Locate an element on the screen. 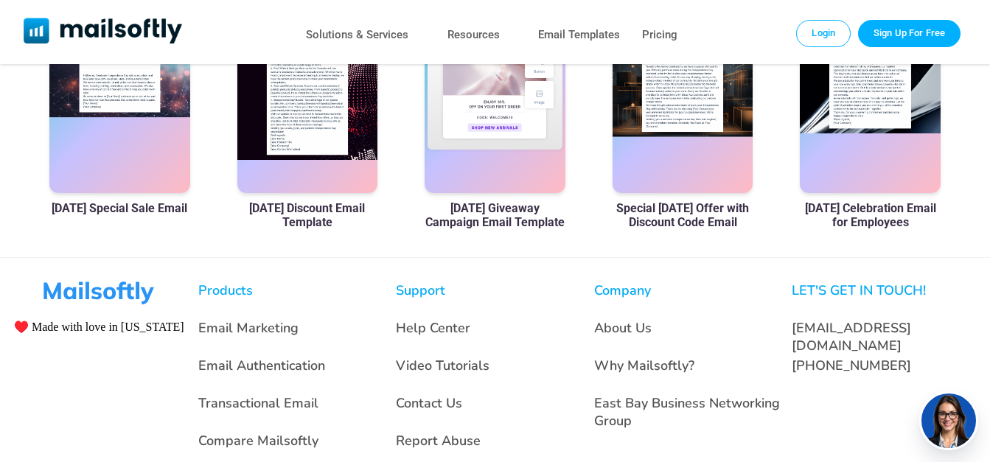 This screenshot has width=990, height=462. a: Mailsoftly is located at coordinates (102, 32).